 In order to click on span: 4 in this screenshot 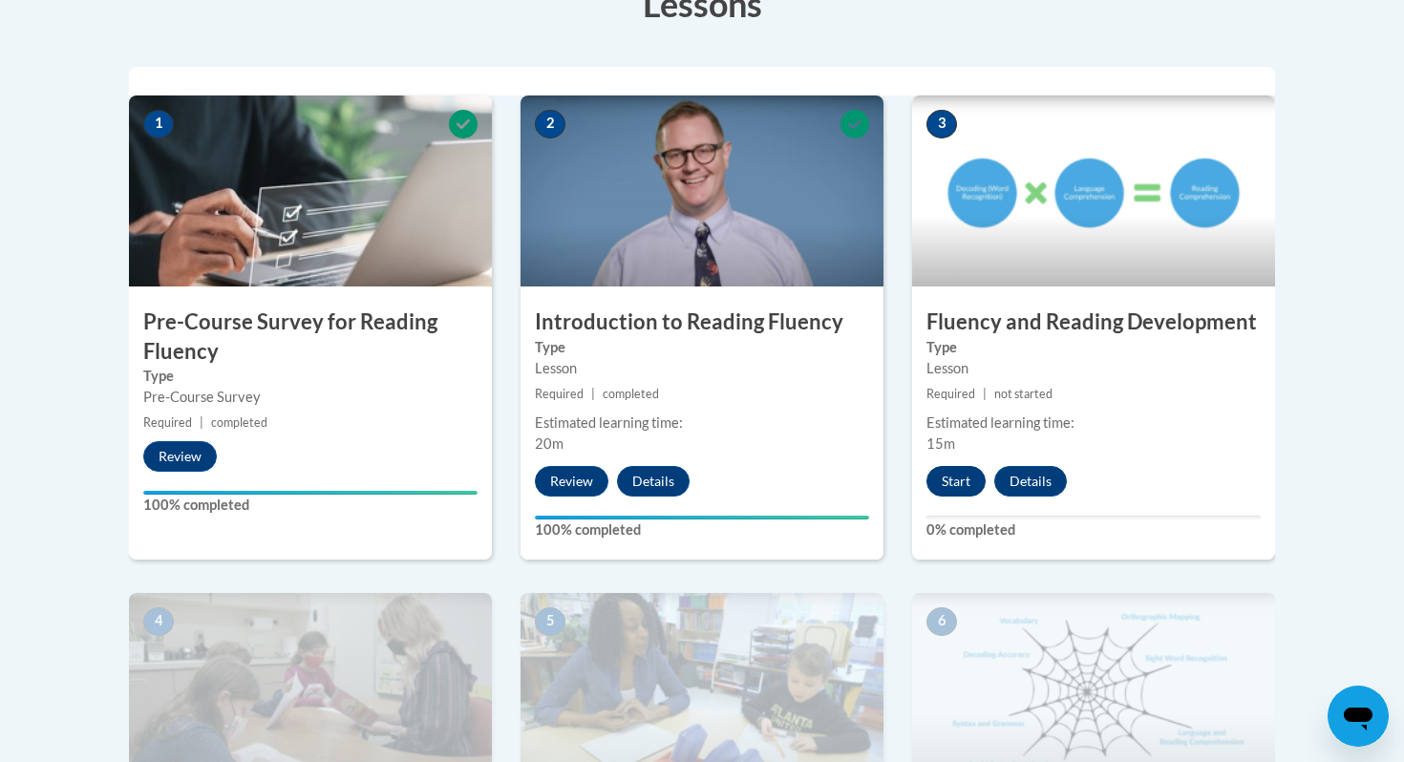, I will do `click(159, 622)`.